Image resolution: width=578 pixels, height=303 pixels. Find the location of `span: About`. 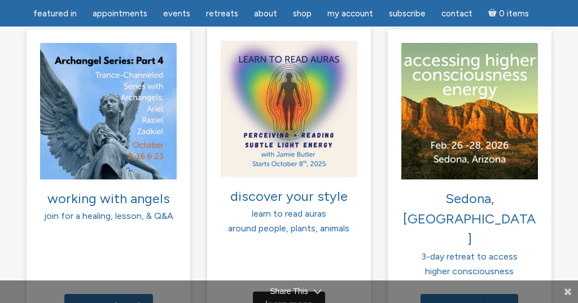

span: About is located at coordinates (265, 14).